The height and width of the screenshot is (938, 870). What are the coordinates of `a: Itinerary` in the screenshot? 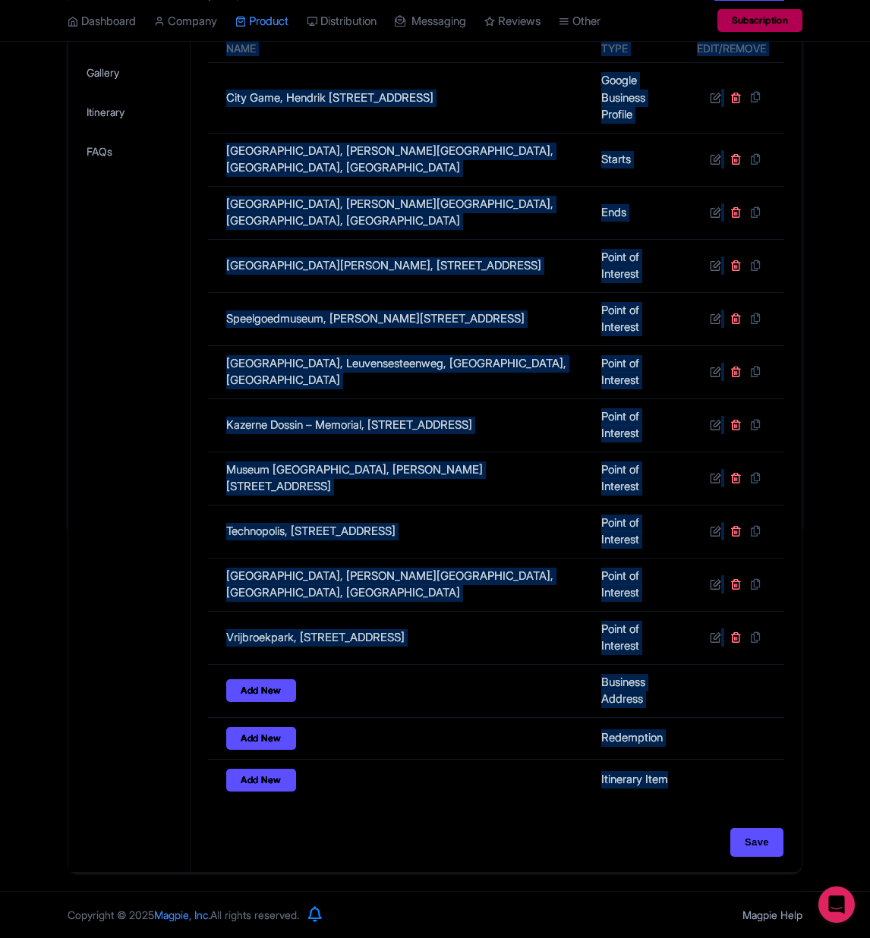 It's located at (129, 112).